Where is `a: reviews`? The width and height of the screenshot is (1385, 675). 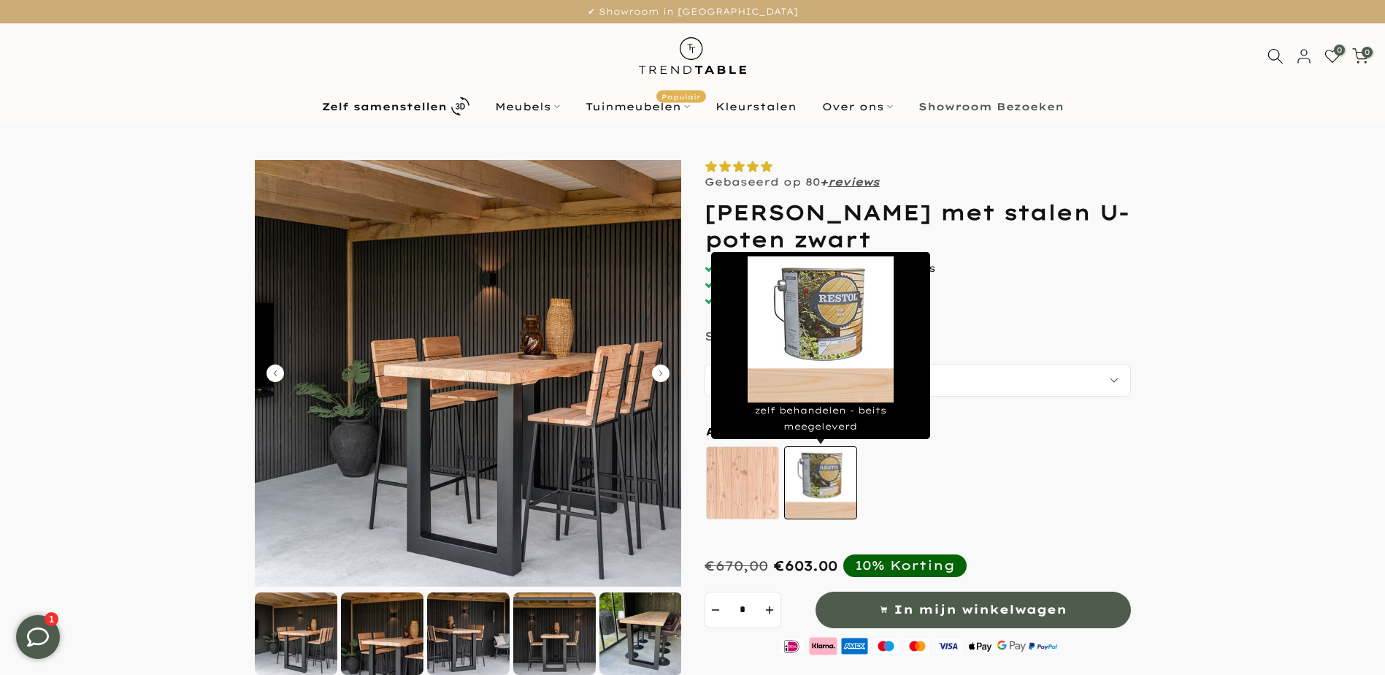 a: reviews is located at coordinates (854, 182).